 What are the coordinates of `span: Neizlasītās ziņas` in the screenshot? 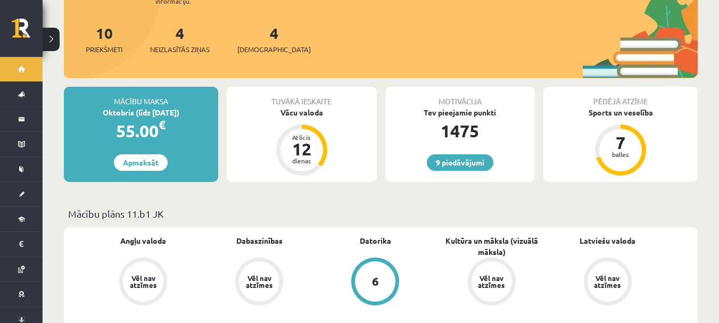 It's located at (180, 49).